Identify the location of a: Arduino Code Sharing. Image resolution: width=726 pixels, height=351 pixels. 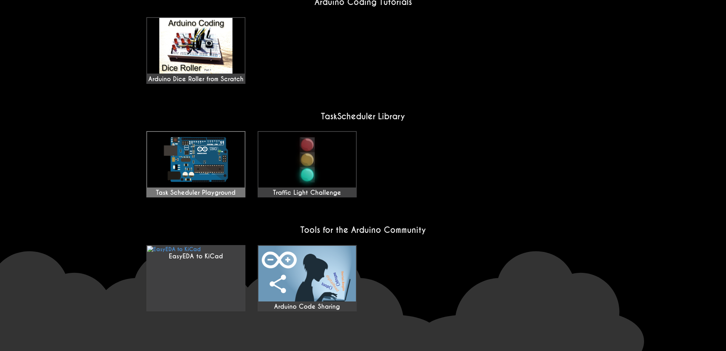
(307, 278).